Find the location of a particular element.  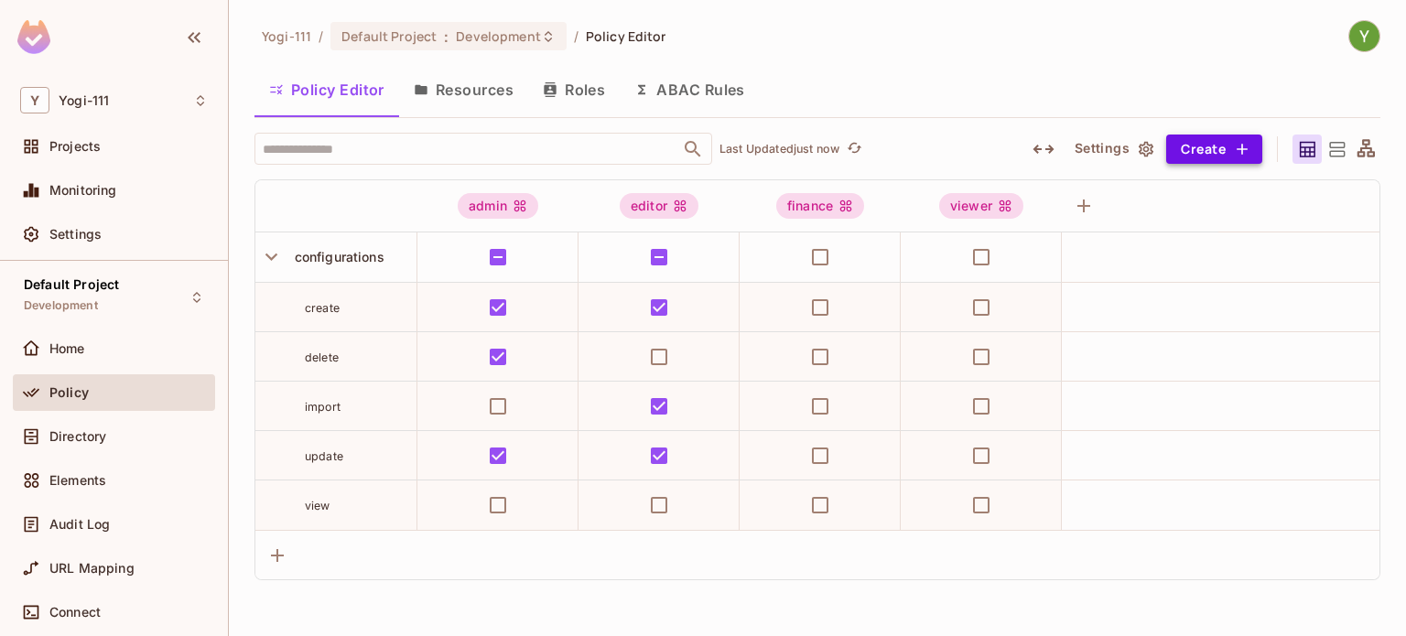

span: import is located at coordinates (322, 406).